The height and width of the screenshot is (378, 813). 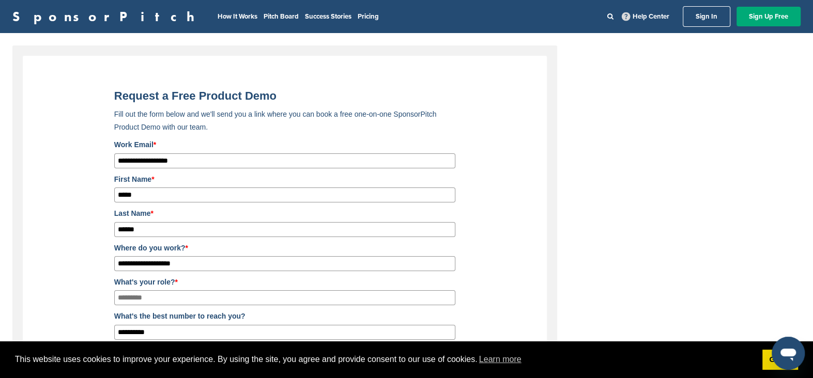 I want to click on a: Help Center, so click(x=645, y=17).